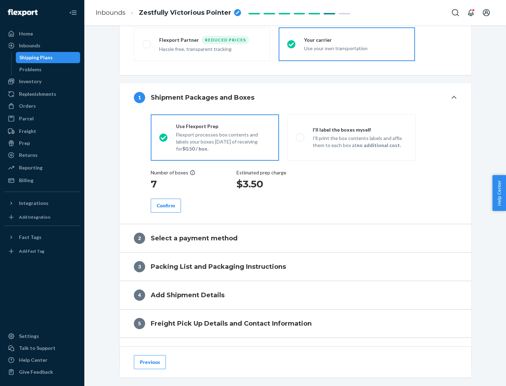 Image resolution: width=506 pixels, height=386 pixels. Describe the element at coordinates (139, 295) in the screenshot. I see `div: 4` at that location.